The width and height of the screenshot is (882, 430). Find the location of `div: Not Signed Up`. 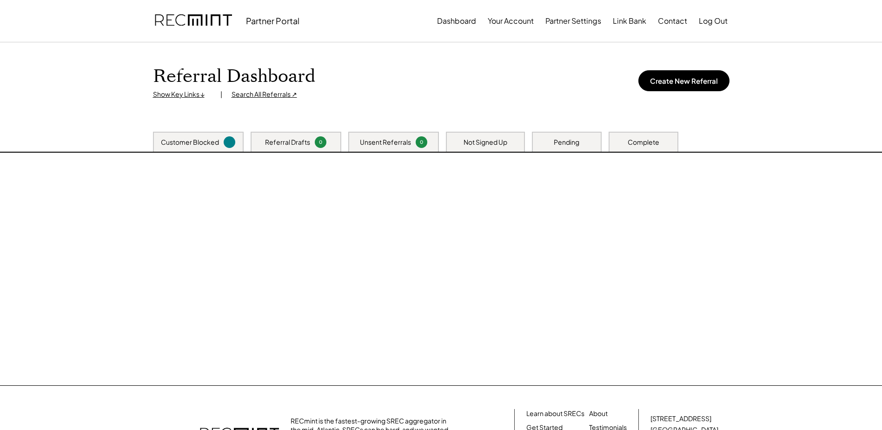

div: Not Signed Up is located at coordinates (486, 142).